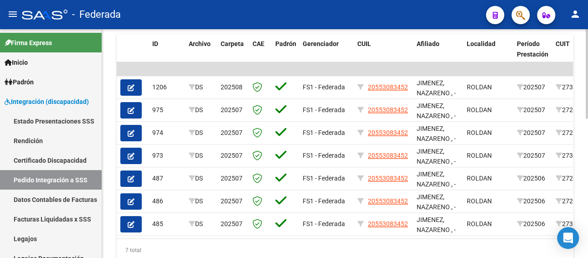 The height and width of the screenshot is (258, 588). I want to click on div: 485, so click(167, 224).